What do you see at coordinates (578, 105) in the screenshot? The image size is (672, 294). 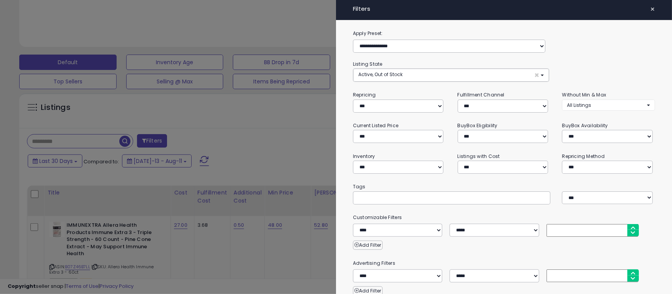 I see `span: All Listings` at bounding box center [578, 105].